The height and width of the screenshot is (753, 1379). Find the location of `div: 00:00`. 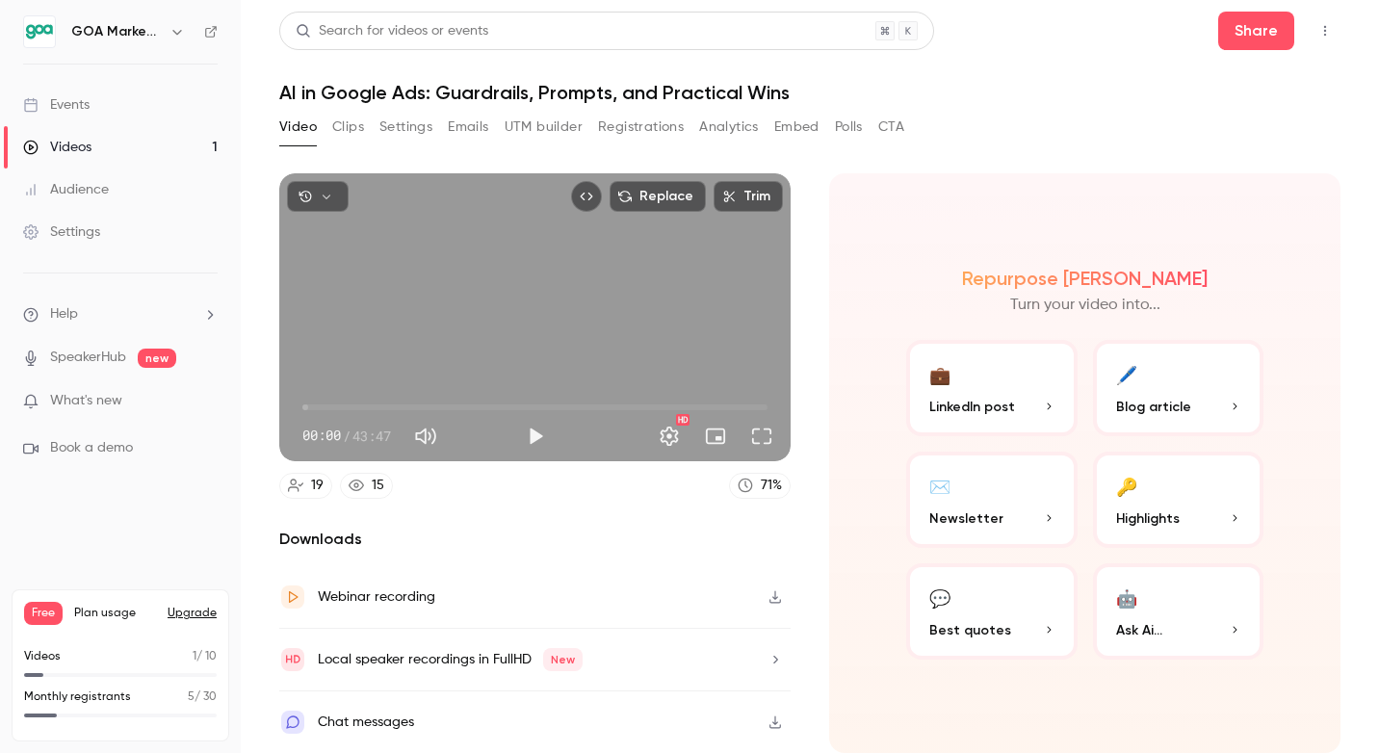

div: 00:00 is located at coordinates (347, 435).